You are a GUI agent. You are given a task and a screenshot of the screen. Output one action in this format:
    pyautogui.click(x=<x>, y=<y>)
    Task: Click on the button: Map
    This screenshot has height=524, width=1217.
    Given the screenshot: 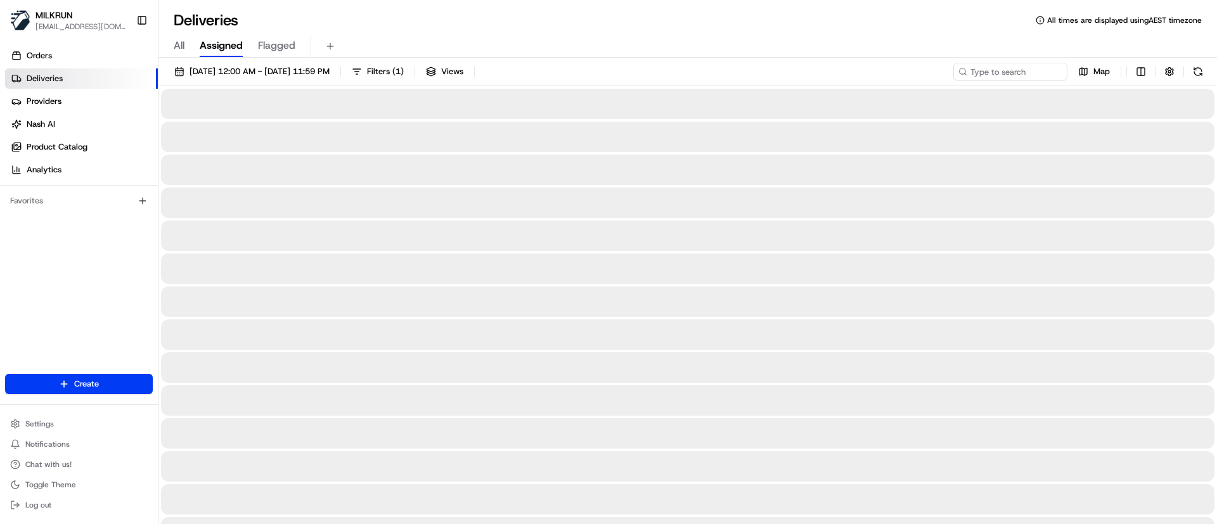 What is the action you would take?
    pyautogui.click(x=1094, y=72)
    